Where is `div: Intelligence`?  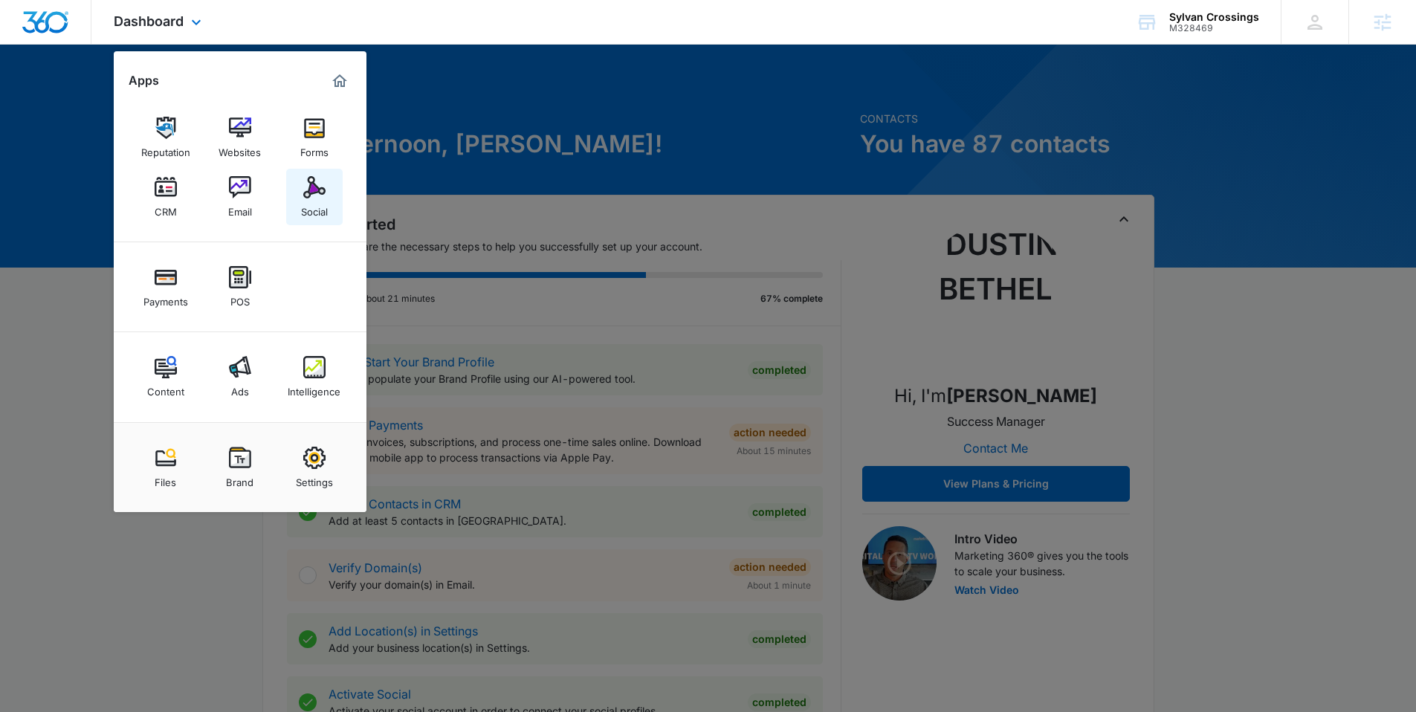
div: Intelligence is located at coordinates (314, 388).